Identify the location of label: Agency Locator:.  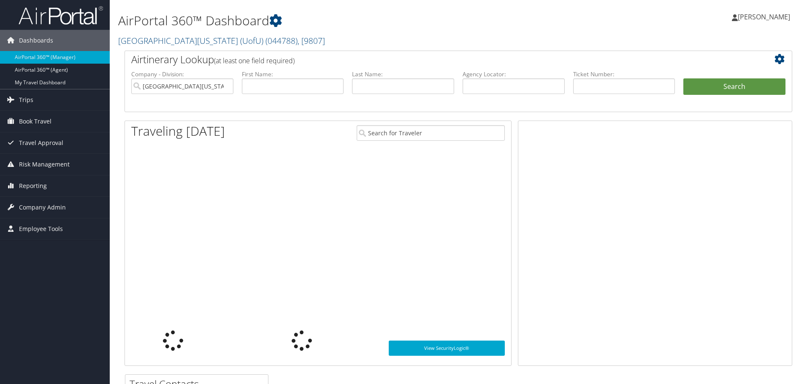
(514, 74).